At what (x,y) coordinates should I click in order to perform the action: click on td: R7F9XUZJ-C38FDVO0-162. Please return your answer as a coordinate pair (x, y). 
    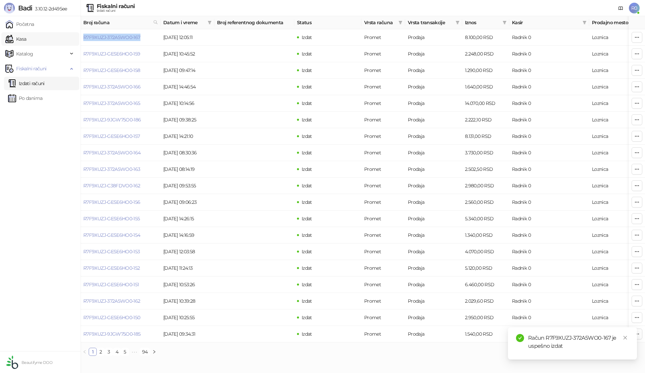
    Looking at the image, I should click on (121, 185).